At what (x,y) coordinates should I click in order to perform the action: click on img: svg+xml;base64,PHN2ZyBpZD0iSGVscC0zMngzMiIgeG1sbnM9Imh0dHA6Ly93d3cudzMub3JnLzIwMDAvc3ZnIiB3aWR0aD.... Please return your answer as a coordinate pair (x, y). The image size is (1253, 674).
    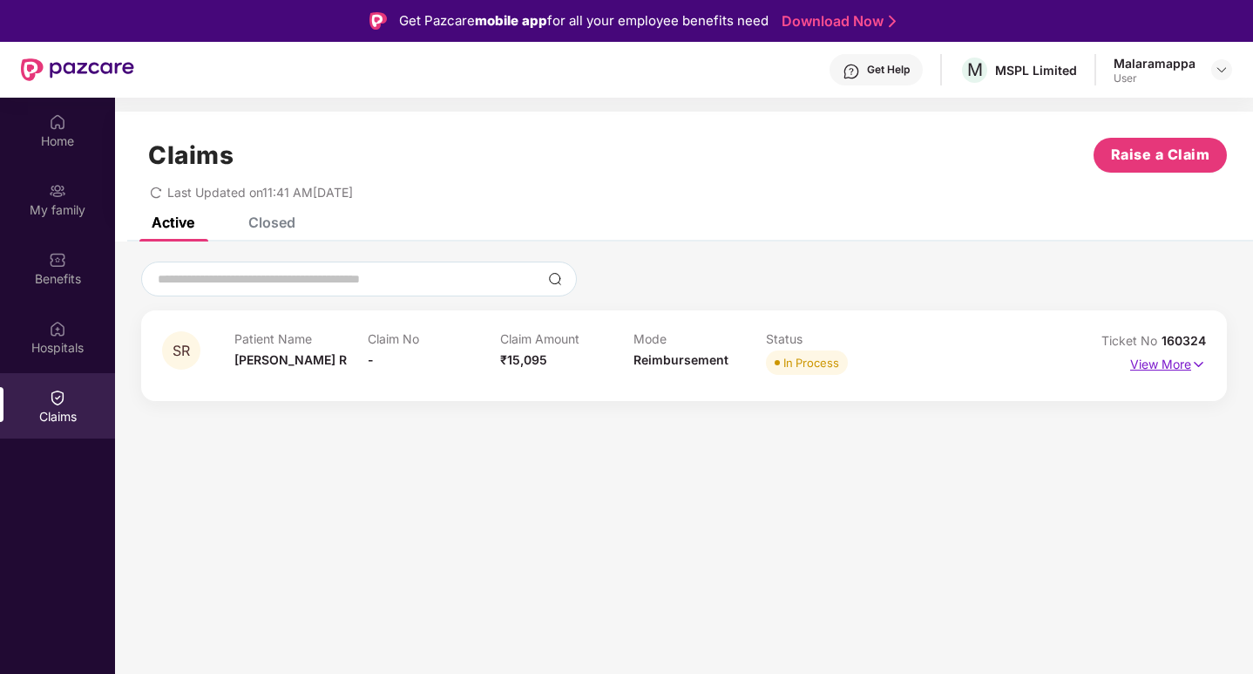
    Looking at the image, I should click on (852, 71).